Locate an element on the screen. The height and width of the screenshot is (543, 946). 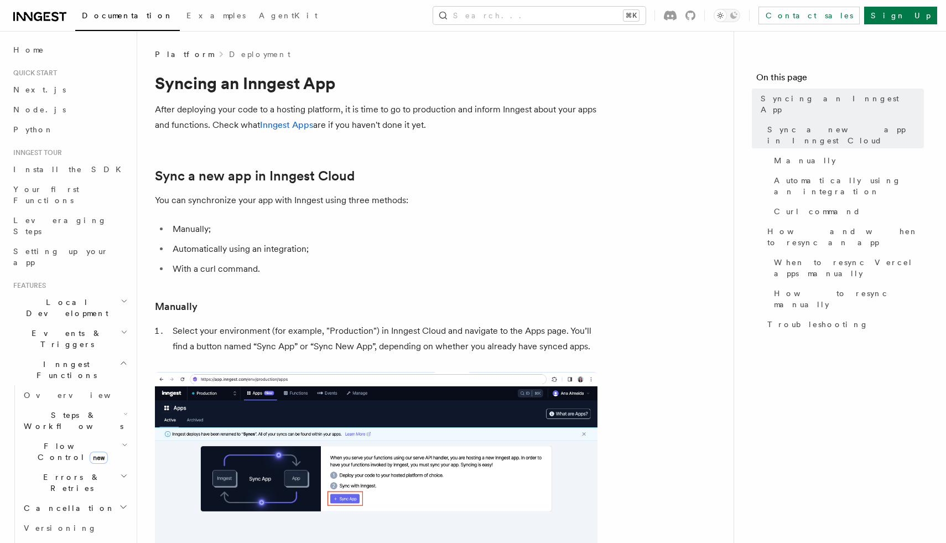
li: With a curl command. is located at coordinates (384, 269).